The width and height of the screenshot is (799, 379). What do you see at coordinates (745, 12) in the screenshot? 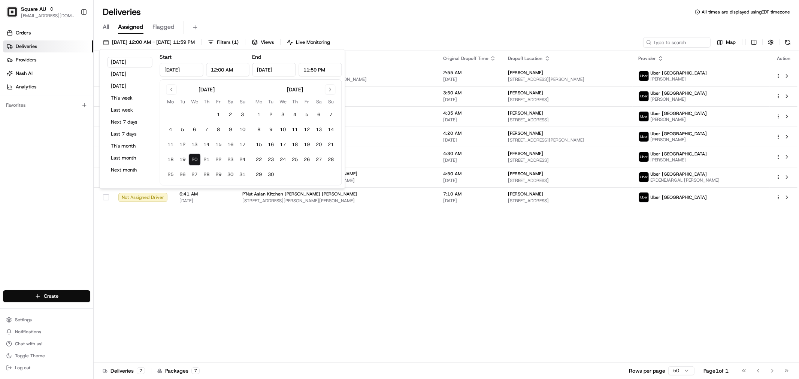
I see `span: All times are displayed using EDT timezone` at bounding box center [745, 12].